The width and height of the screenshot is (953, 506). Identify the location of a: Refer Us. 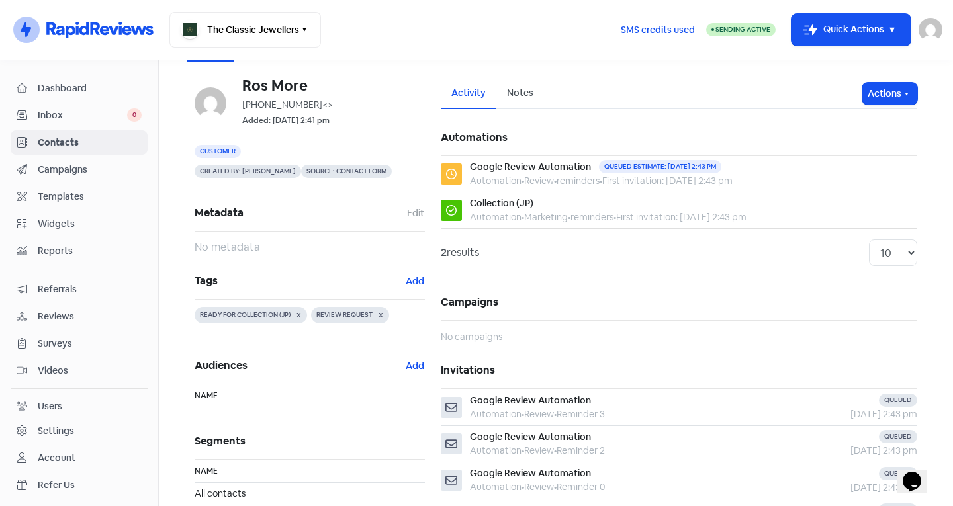
(79, 485).